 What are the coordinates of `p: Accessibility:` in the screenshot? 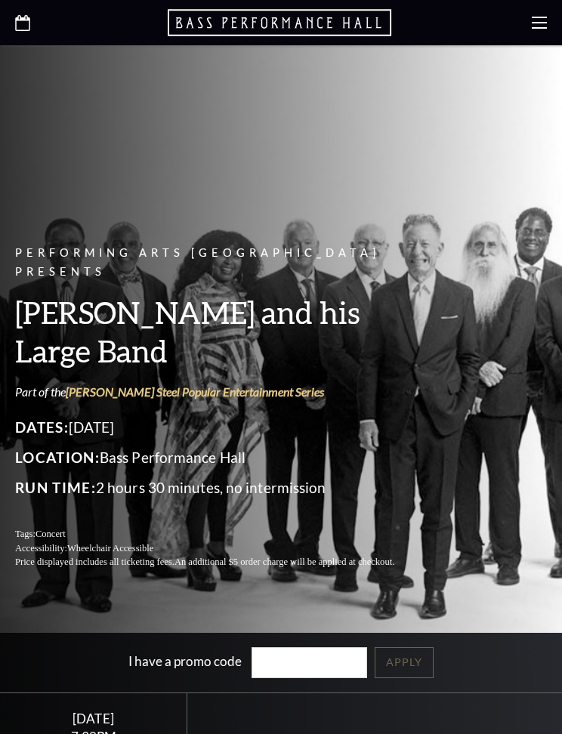 It's located at (223, 548).